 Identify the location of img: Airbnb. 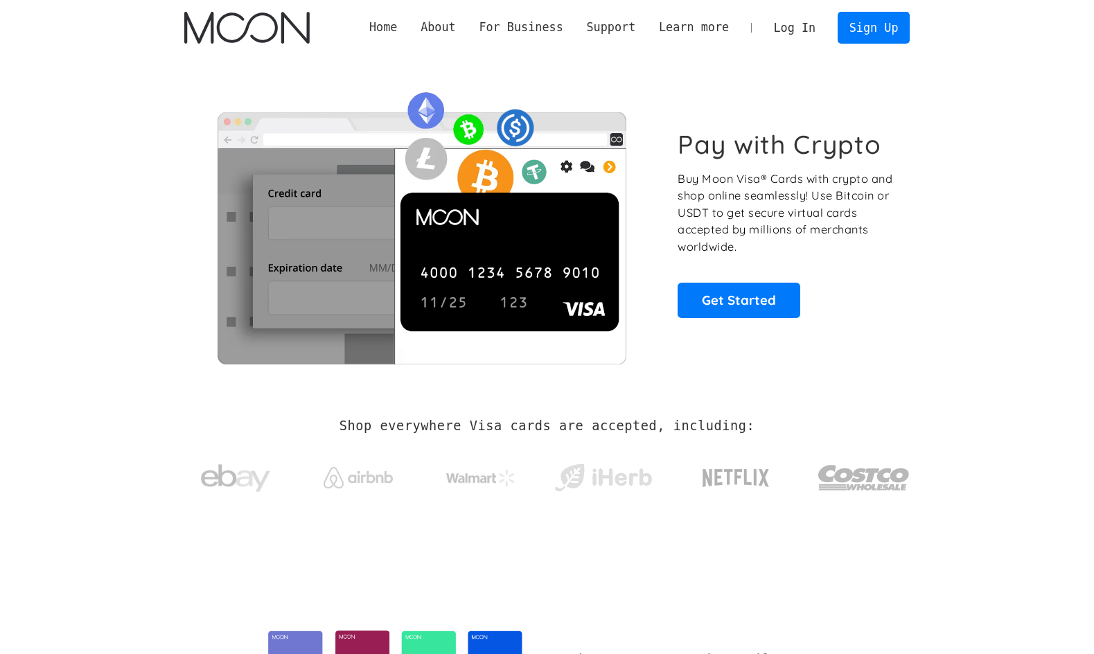
(358, 477).